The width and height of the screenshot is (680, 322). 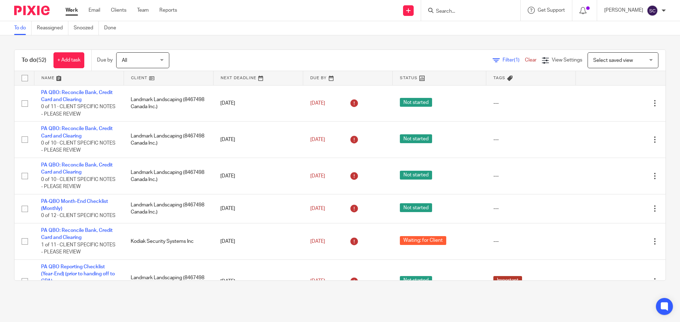 I want to click on a: Done, so click(x=113, y=28).